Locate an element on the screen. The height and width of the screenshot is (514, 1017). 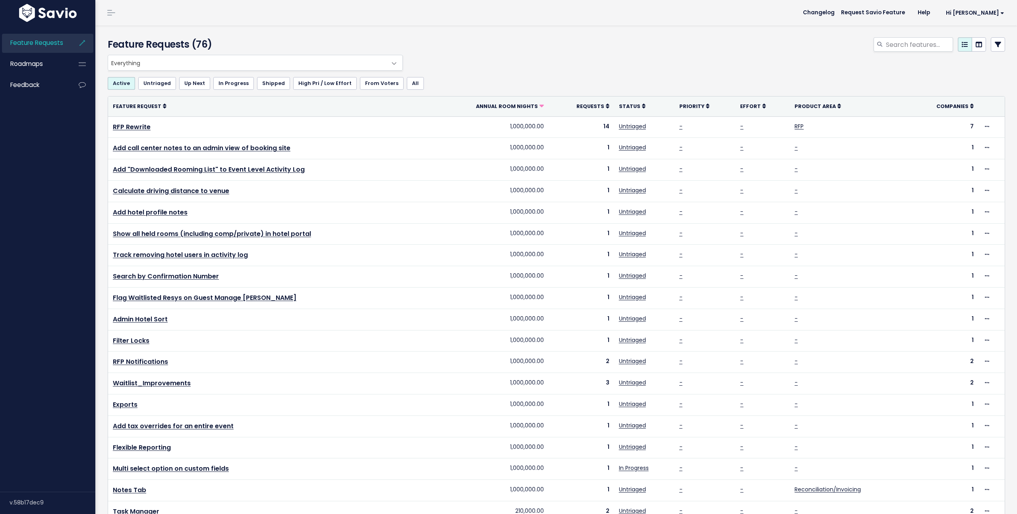
a: Reconciliation/Invoicing is located at coordinates (827, 489).